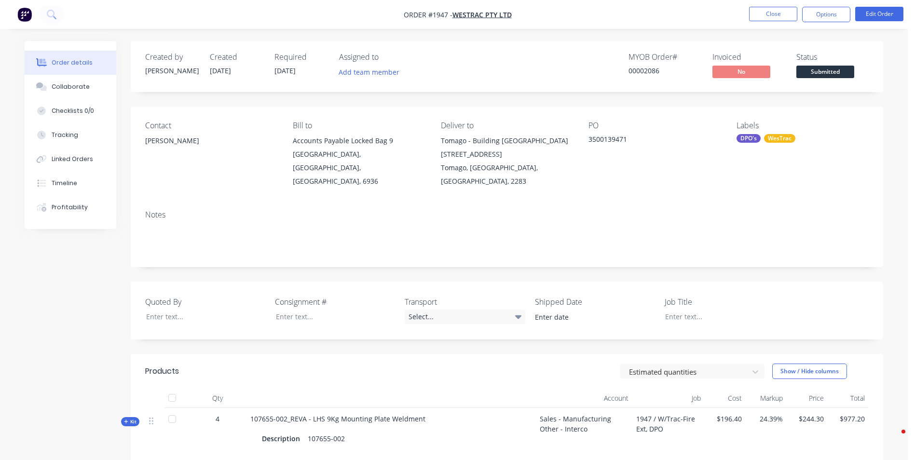  What do you see at coordinates (70, 207) in the screenshot?
I see `button: Profitability` at bounding box center [70, 207].